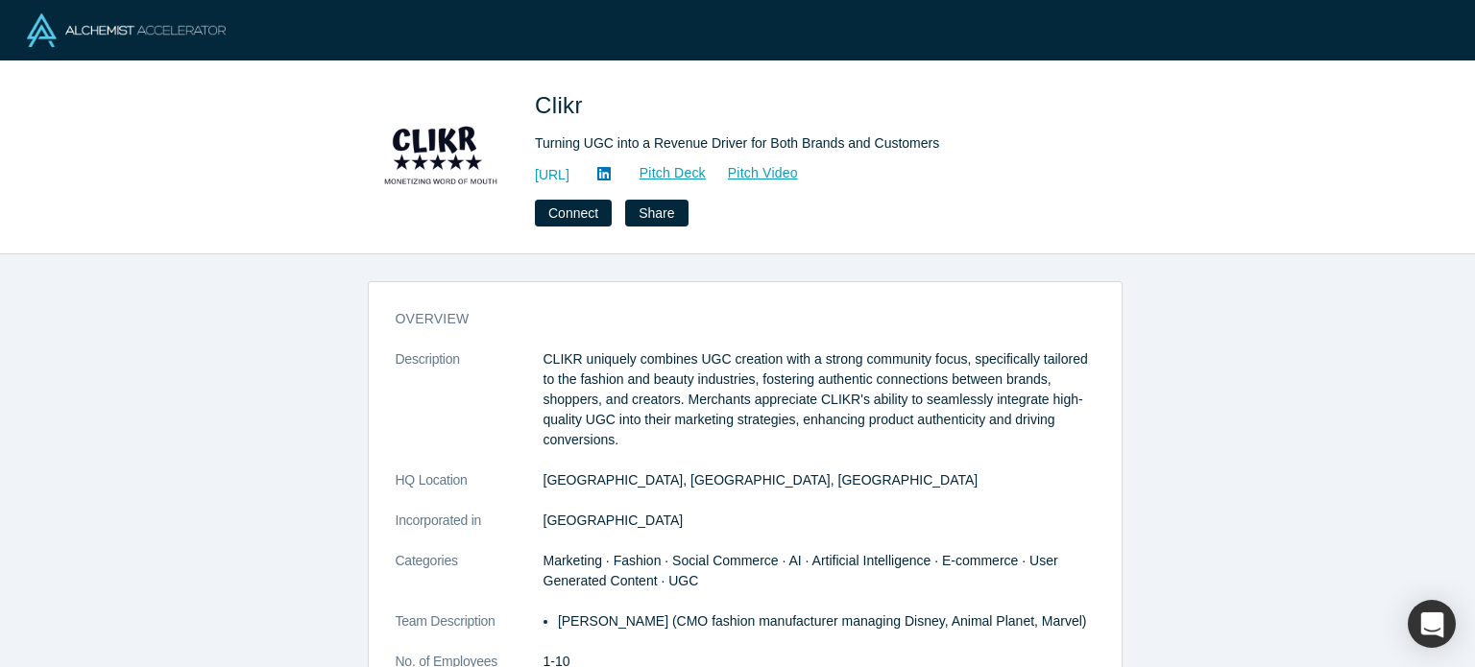 Image resolution: width=1475 pixels, height=667 pixels. Describe the element at coordinates (753, 173) in the screenshot. I see `a: Pitch Video` at that location.